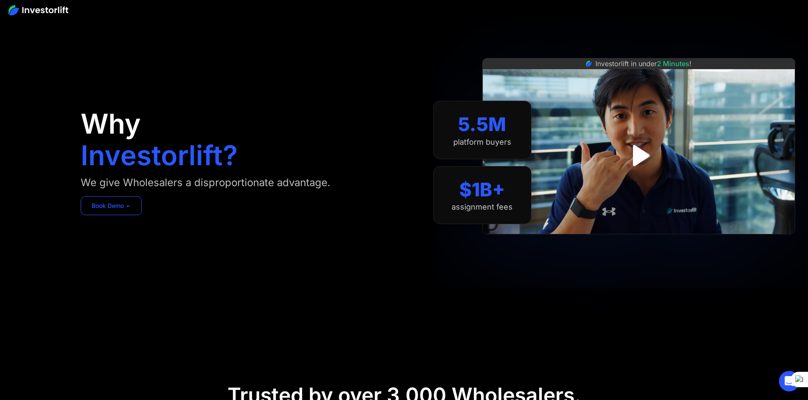 This screenshot has height=400, width=808. What do you see at coordinates (111, 206) in the screenshot?
I see `a: Book Demo ➢` at bounding box center [111, 206].